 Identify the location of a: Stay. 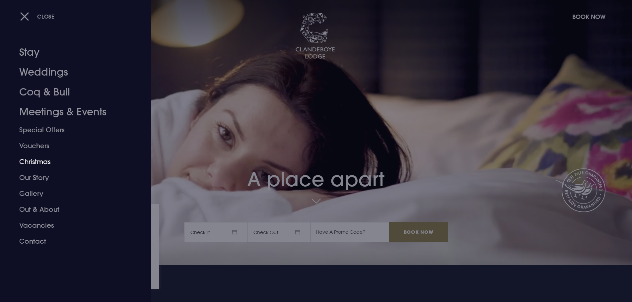
(72, 52).